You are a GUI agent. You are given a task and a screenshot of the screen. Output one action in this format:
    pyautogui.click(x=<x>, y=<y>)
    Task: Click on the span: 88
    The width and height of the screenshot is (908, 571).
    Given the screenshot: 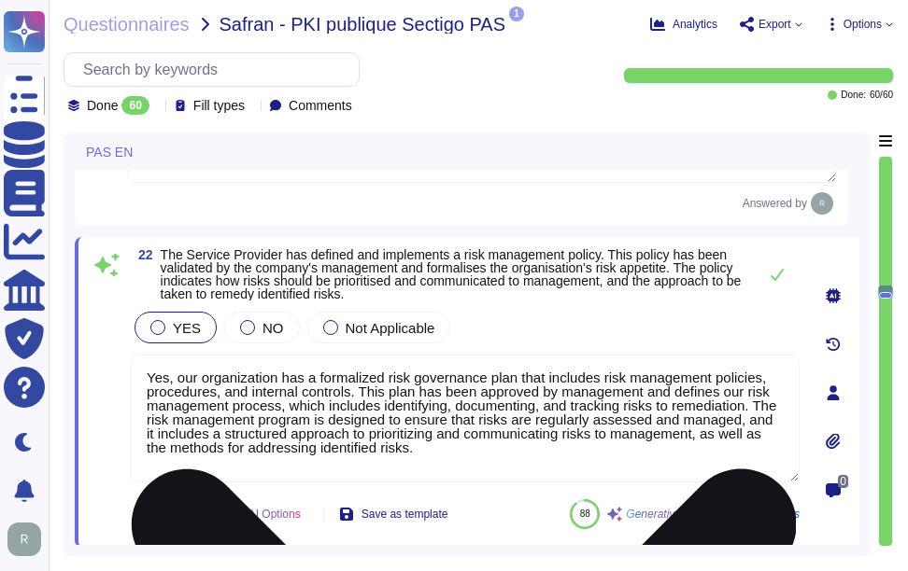 What is the action you would take?
    pyautogui.click(x=584, y=514)
    